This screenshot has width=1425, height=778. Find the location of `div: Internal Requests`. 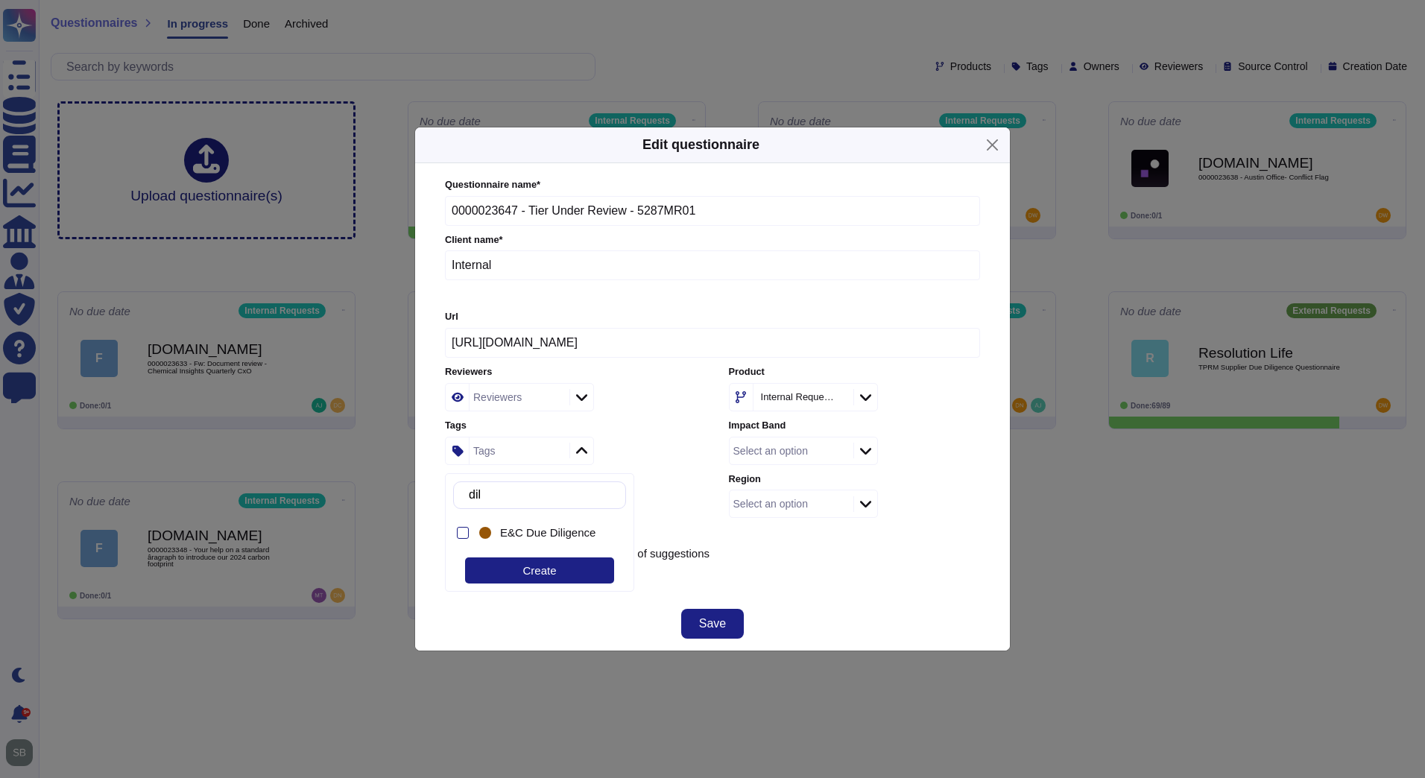

div: Internal Requests is located at coordinates (797, 397).